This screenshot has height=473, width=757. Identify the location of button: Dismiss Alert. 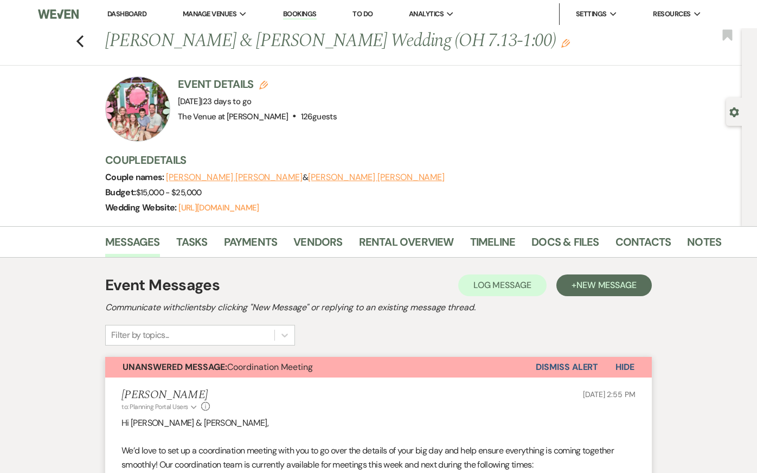
(566, 367).